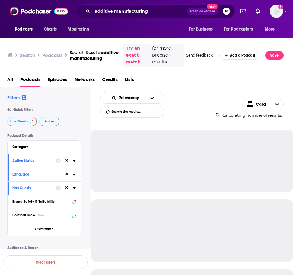 Image resolution: width=293 pixels, height=275 pixels. I want to click on span: Has Guests, so click(19, 121).